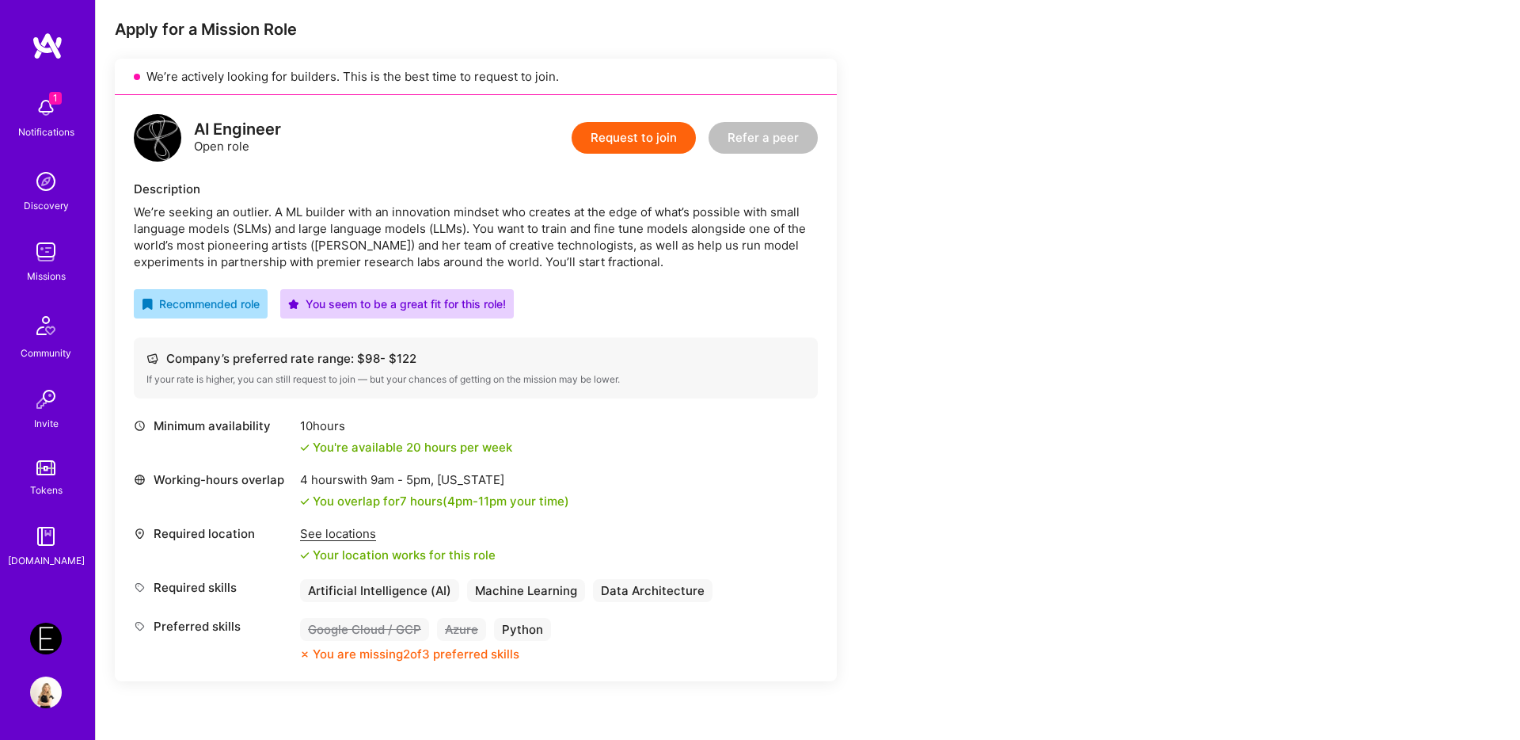 Image resolution: width=1520 pixels, height=740 pixels. I want to click on img: tokens, so click(46, 467).